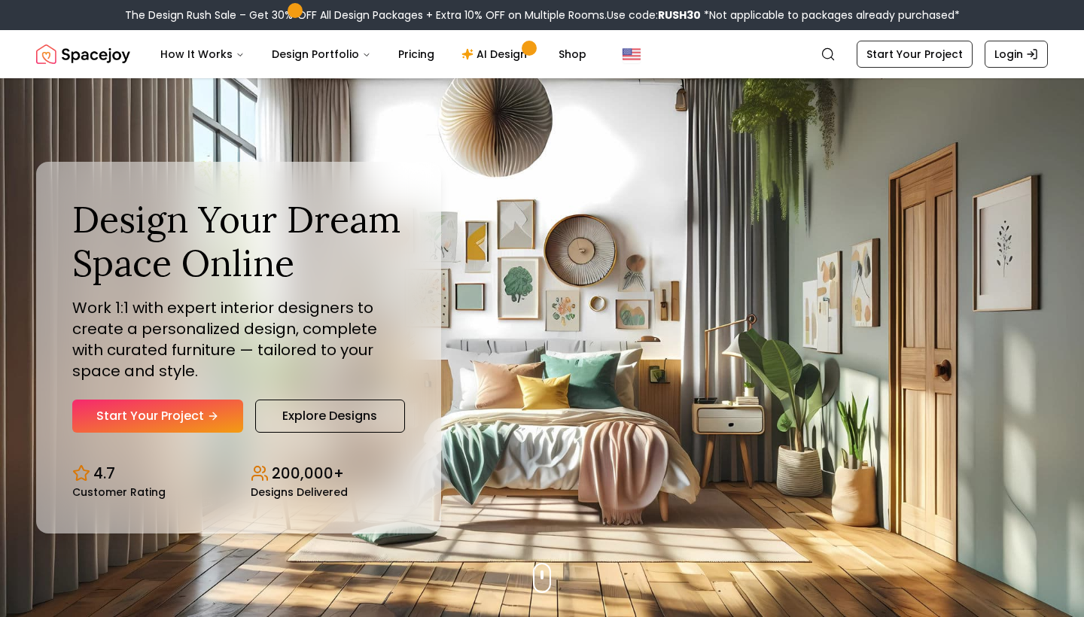 The width and height of the screenshot is (1084, 617). Describe the element at coordinates (104, 474) in the screenshot. I see `p: 4.7` at that location.